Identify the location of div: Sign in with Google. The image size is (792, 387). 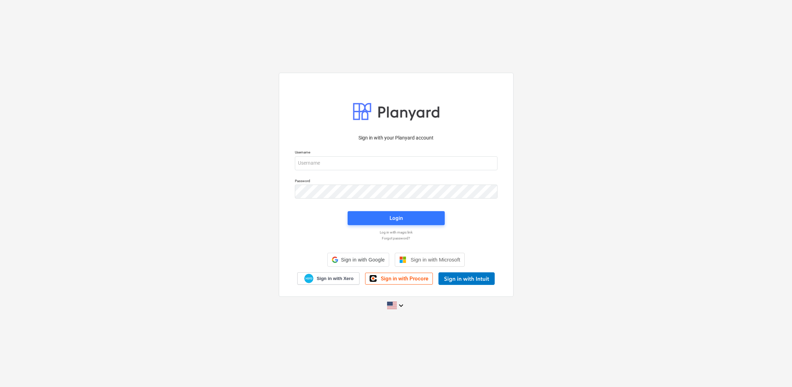
(358, 259).